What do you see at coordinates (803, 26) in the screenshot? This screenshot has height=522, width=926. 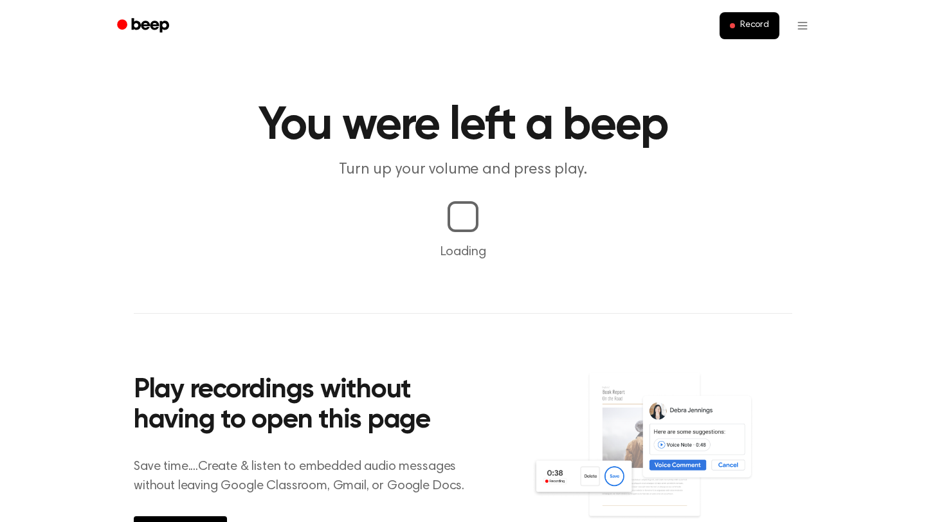 I see `button: Open menu` at bounding box center [803, 26].